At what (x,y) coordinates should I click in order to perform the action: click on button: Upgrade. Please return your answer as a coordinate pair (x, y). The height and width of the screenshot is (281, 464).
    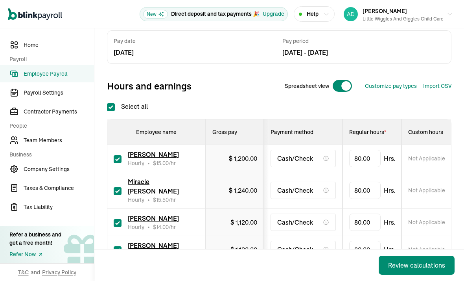
    Looking at the image, I should click on (274, 14).